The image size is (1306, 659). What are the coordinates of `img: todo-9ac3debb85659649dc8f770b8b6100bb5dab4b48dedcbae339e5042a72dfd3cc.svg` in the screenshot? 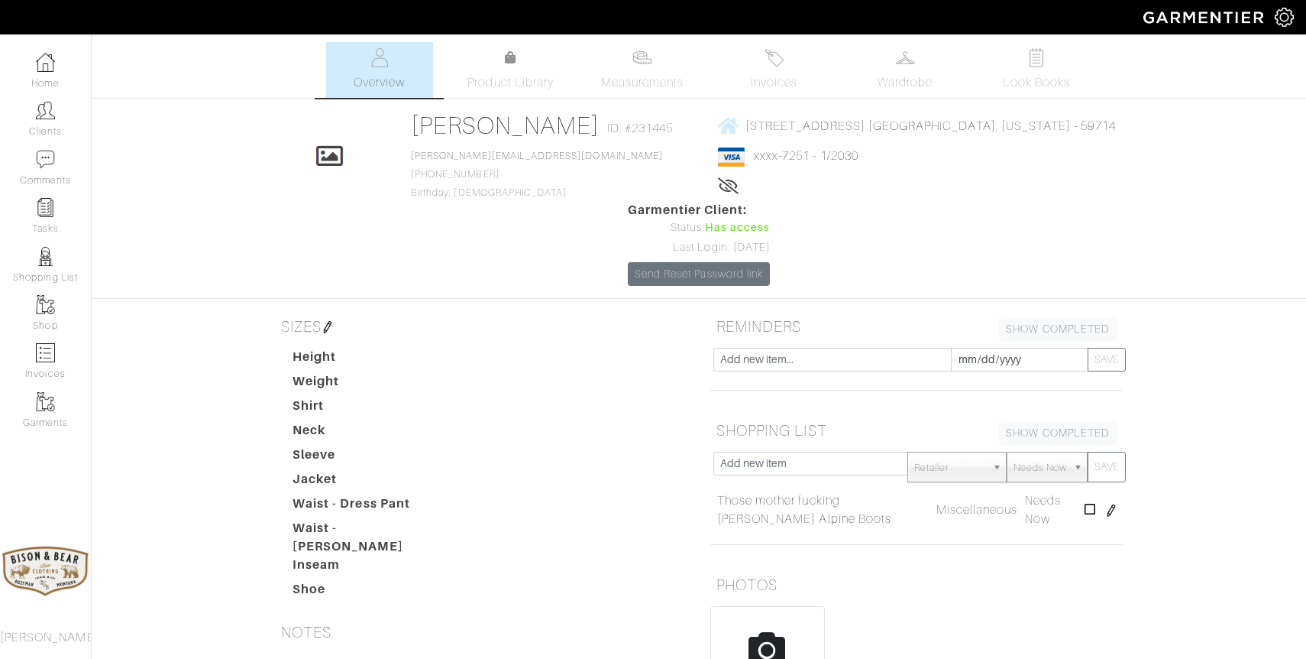 It's located at (1037, 57).